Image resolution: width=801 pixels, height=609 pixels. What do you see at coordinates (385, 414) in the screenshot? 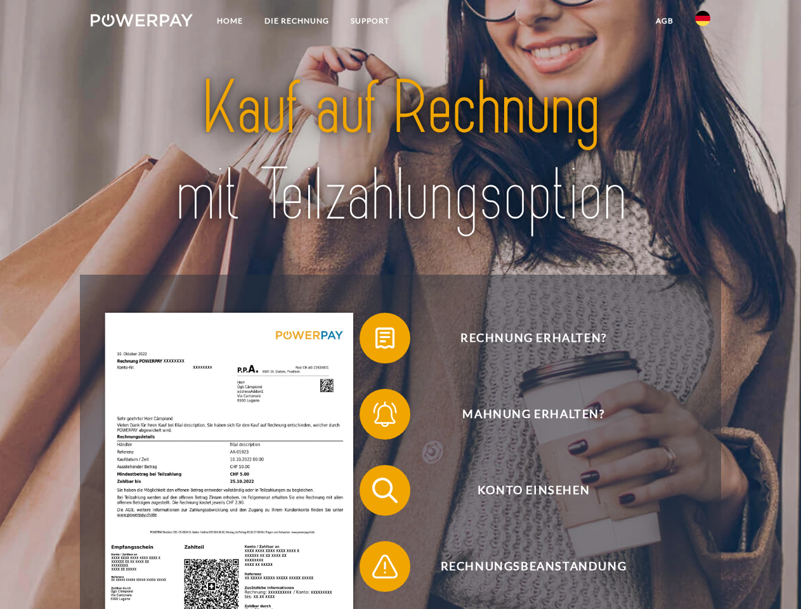
I see `img: qb_bell.svg` at bounding box center [385, 414].